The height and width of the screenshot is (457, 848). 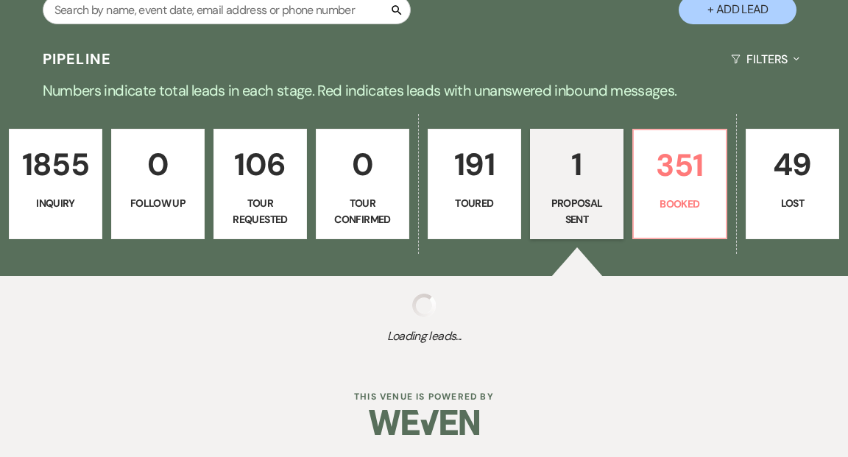 I want to click on p: 1855, so click(x=55, y=164).